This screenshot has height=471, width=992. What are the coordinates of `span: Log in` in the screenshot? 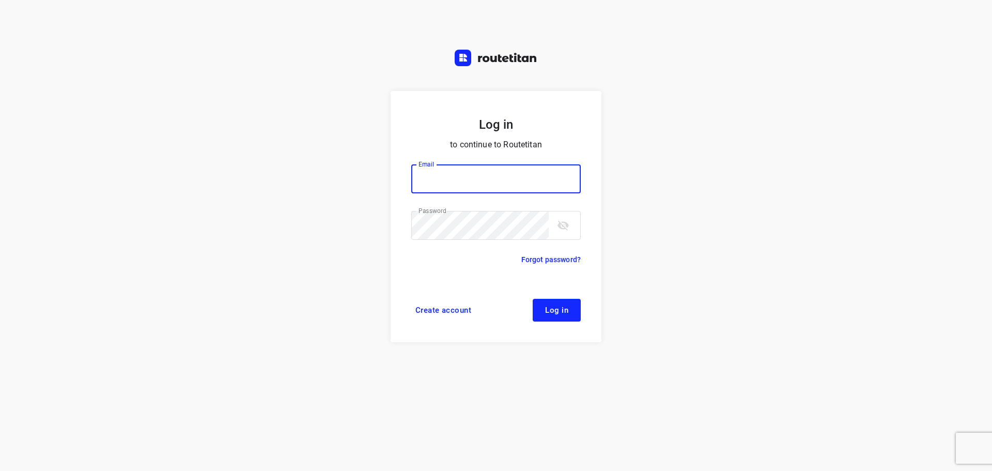 It's located at (557, 310).